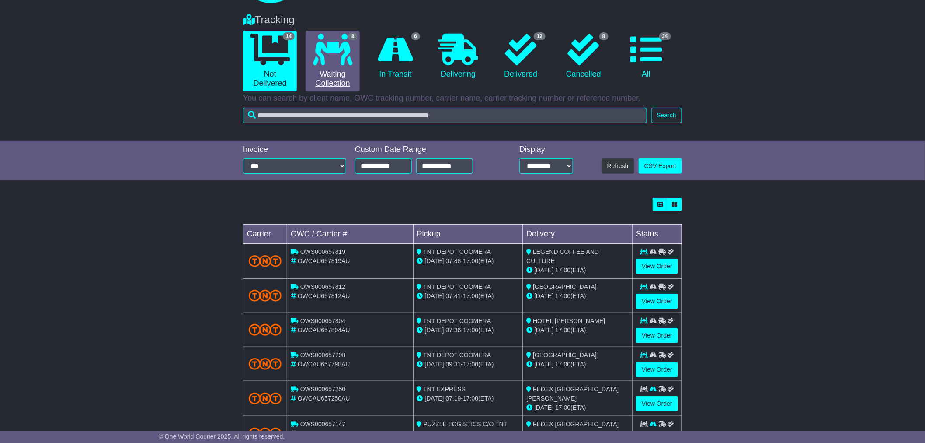  I want to click on a: 12 Delivered, so click(521, 56).